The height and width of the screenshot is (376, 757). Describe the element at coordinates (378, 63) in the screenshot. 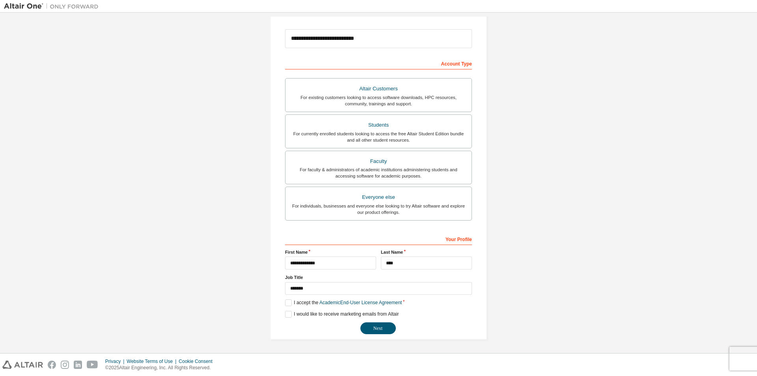

I see `div: Account Type` at that location.